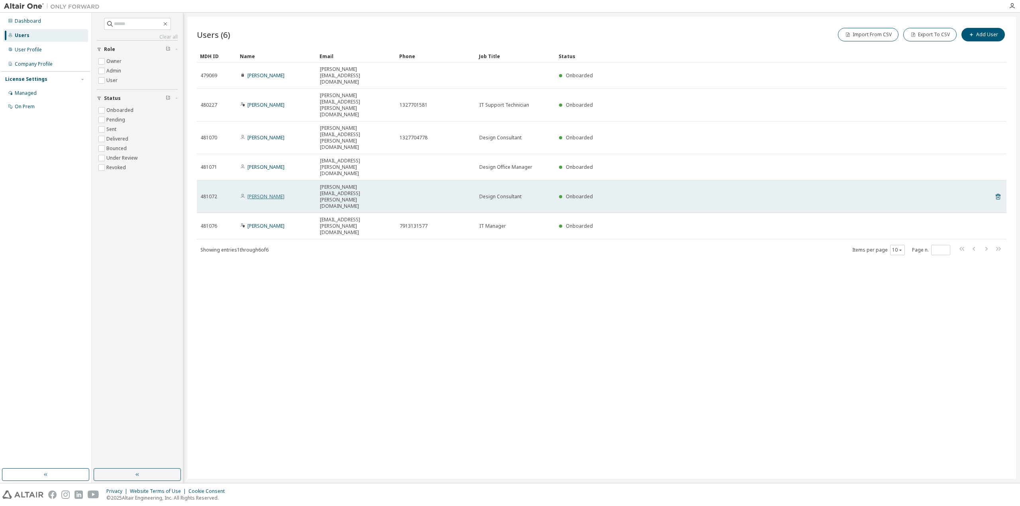  I want to click on a: Clear all, so click(137, 37).